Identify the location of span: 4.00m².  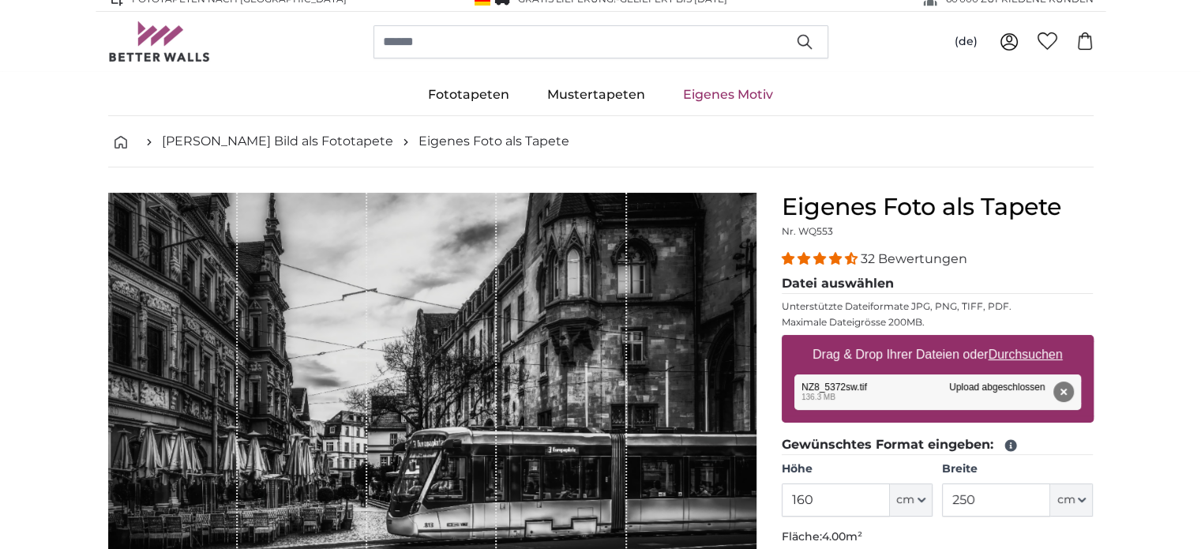
(842, 536).